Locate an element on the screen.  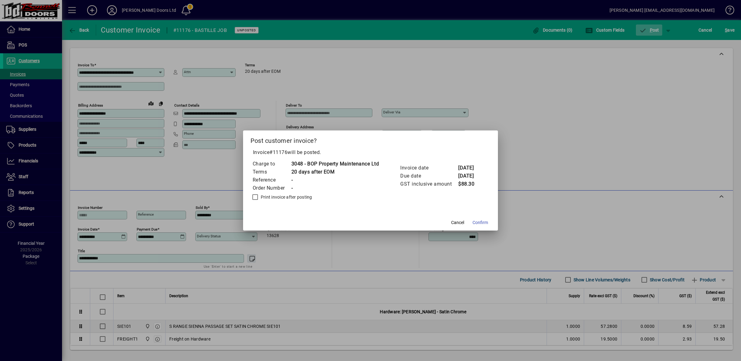
button: Confirm is located at coordinates (481, 223).